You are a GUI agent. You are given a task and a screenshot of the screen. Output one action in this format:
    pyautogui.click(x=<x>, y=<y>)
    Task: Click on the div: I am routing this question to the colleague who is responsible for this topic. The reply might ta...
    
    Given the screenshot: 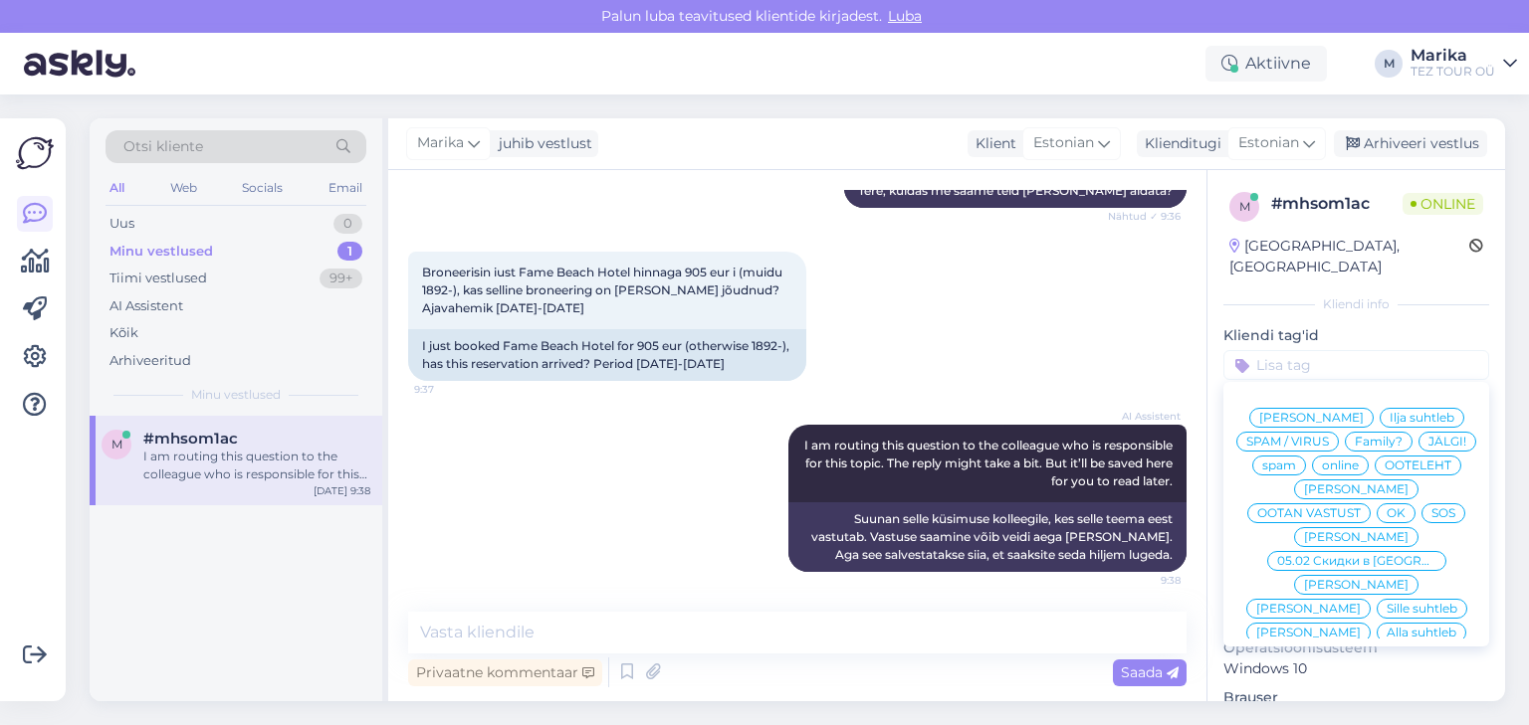 What is the action you would take?
    pyautogui.click(x=257, y=466)
    